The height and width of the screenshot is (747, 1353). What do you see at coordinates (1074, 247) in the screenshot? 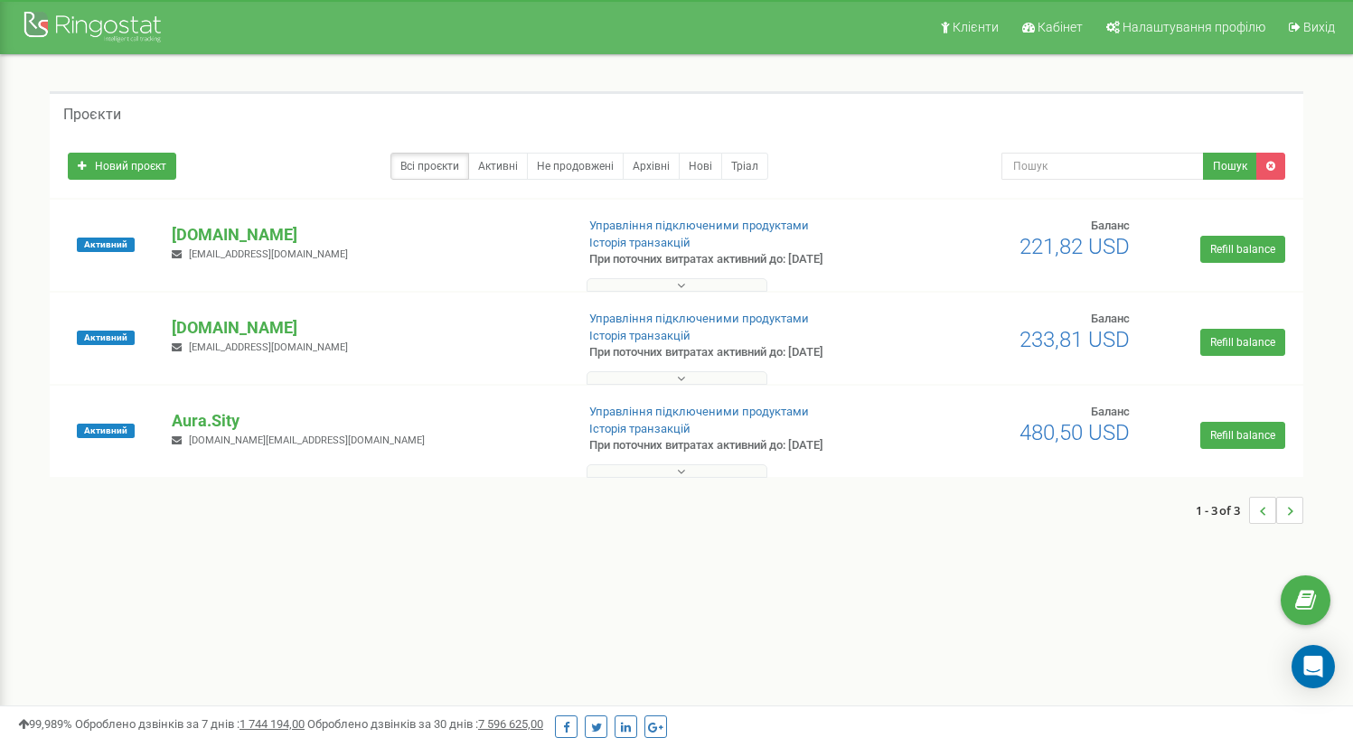
I see `span: 221,82 USD` at bounding box center [1074, 247].